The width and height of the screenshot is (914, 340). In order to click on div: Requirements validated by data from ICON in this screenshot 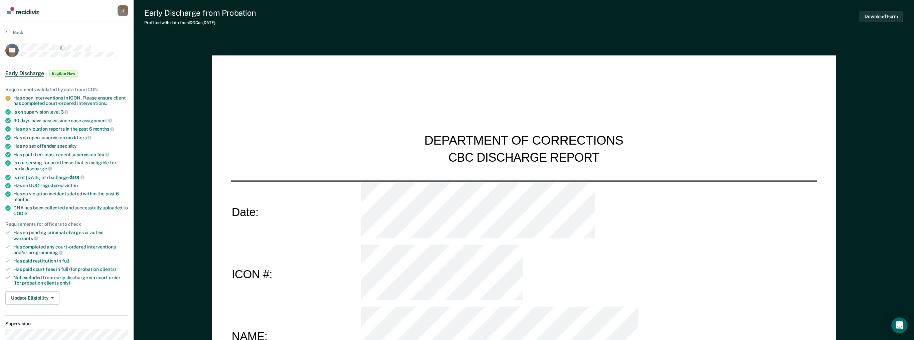, I will do `click(67, 90)`.